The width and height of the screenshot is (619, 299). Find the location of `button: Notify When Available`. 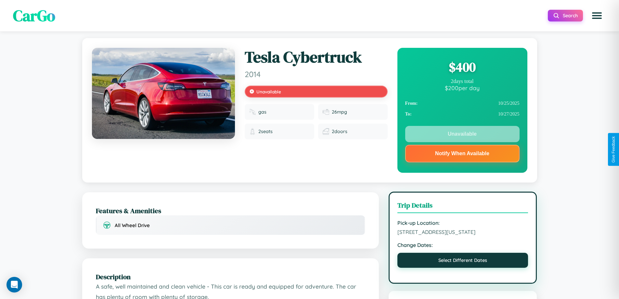

button: Notify When Available is located at coordinates (463, 153).